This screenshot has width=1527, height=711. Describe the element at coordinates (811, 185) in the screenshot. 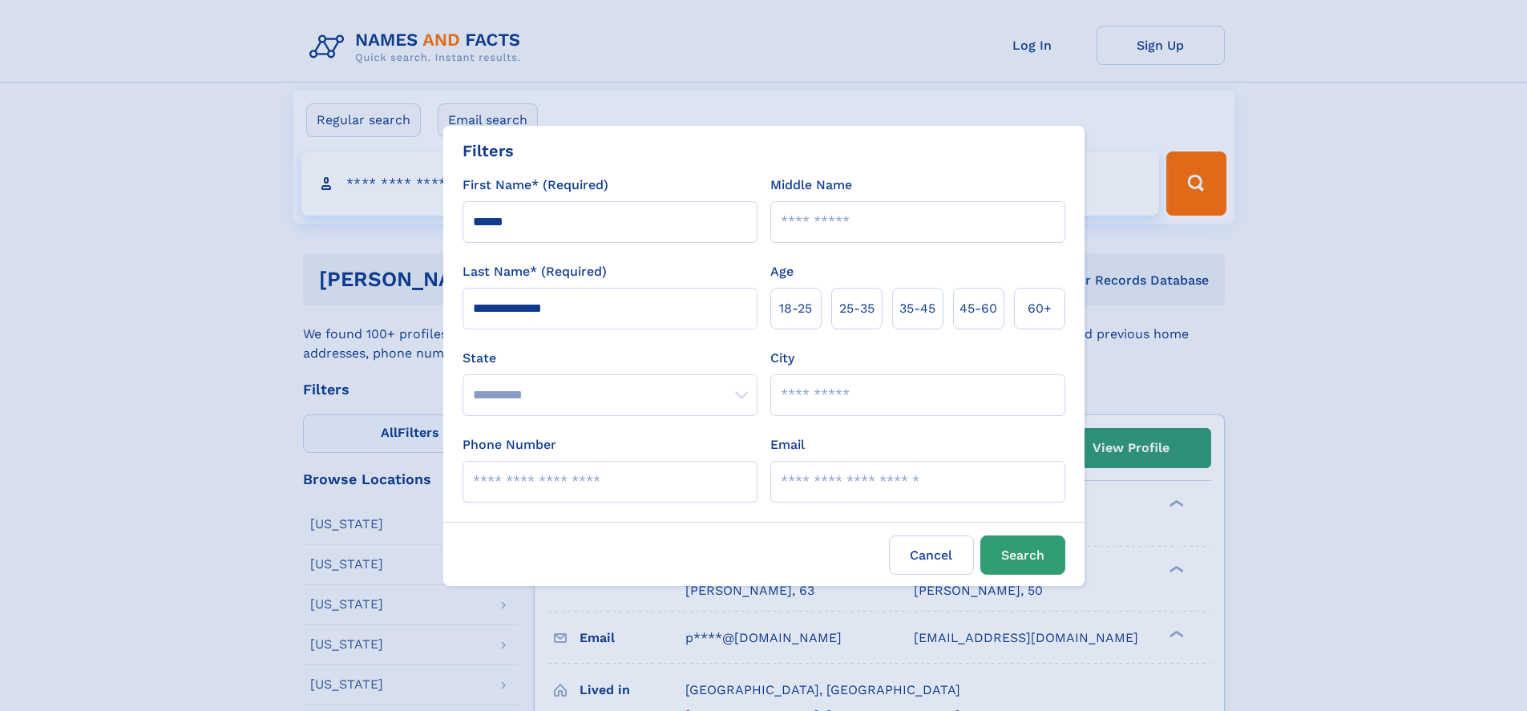

I see `label: Middle Name` at that location.